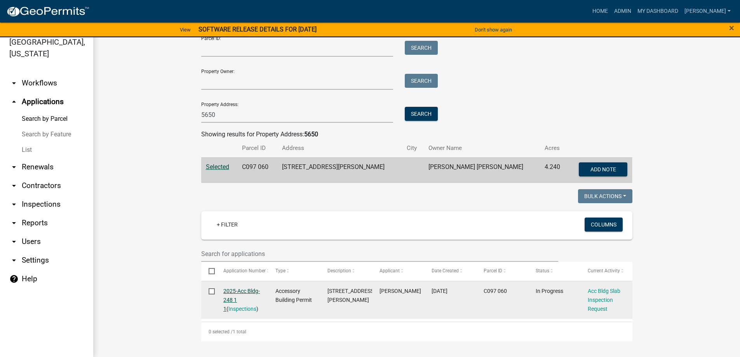  Describe the element at coordinates (398, 271) in the screenshot. I see `datatable-header-cell: Applicant` at that location.